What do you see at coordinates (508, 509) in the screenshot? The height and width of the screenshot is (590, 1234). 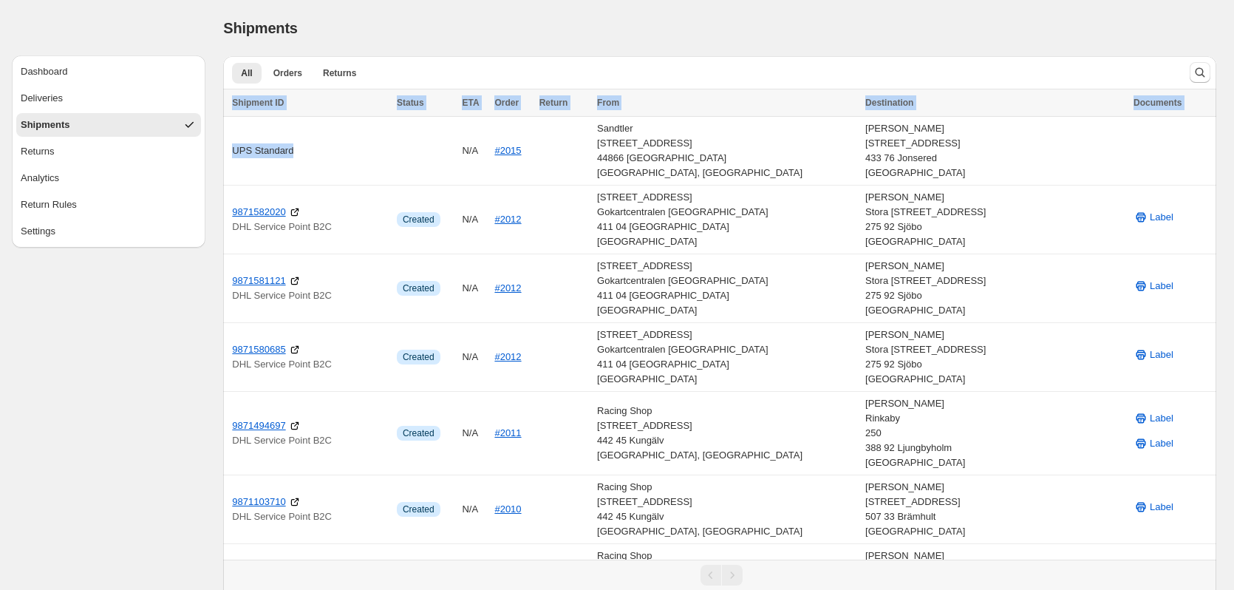 I see `a: #2010` at bounding box center [508, 509].